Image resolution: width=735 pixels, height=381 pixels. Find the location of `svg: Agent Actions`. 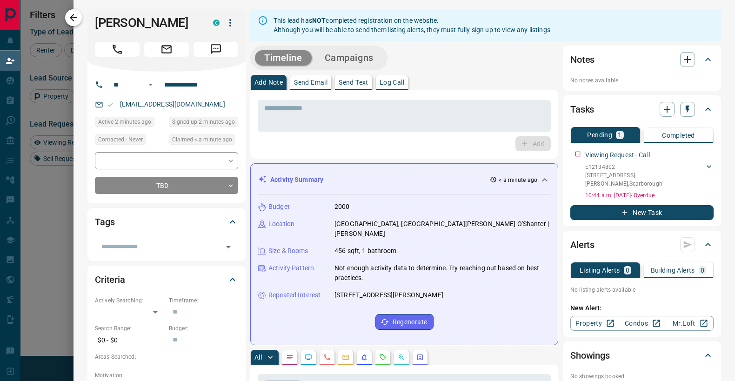

svg: Agent Actions is located at coordinates (420, 357).